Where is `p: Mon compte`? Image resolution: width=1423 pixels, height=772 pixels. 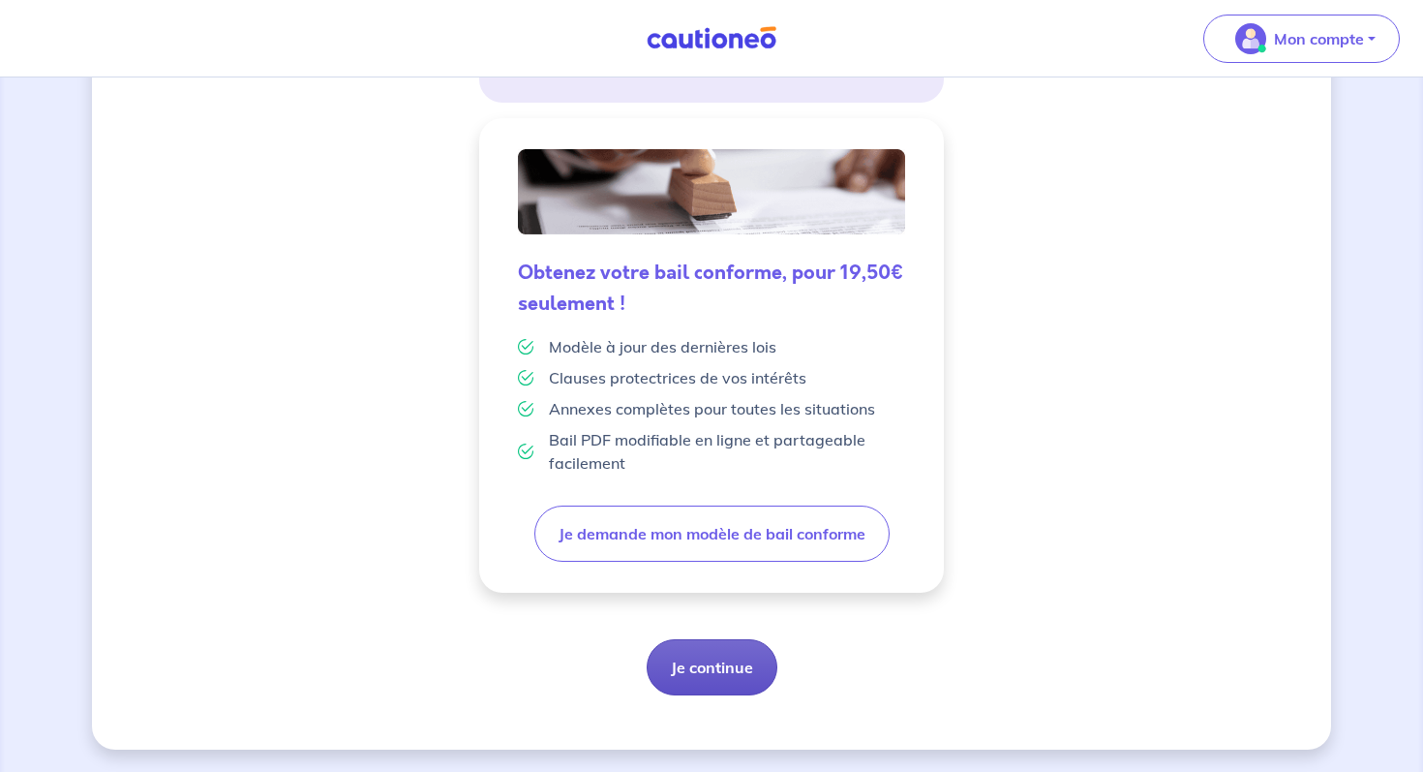
p: Mon compte is located at coordinates (1318, 39).